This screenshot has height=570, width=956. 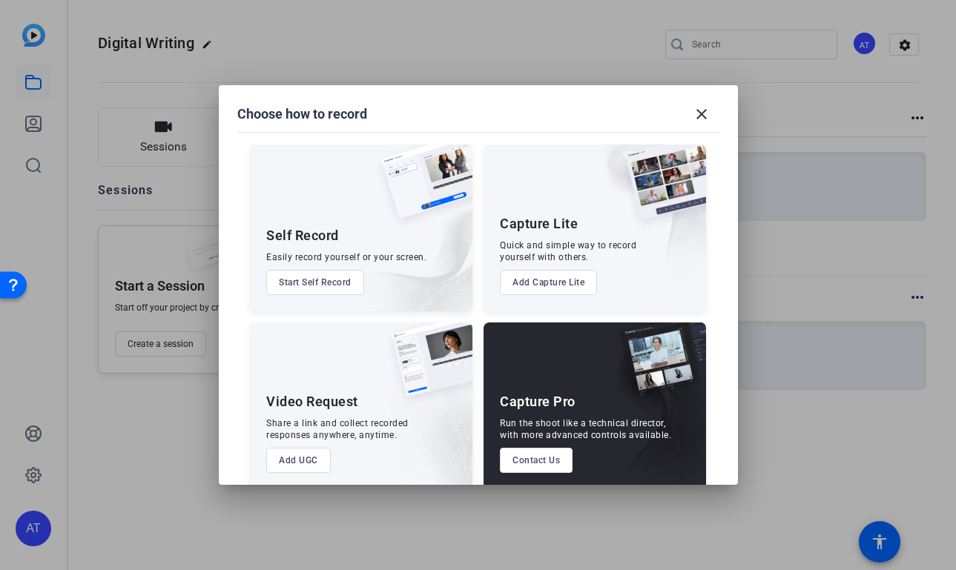 What do you see at coordinates (337, 429) in the screenshot?
I see `div: Share a link and collect recorded responses anywhere, anytime.` at bounding box center [337, 429].